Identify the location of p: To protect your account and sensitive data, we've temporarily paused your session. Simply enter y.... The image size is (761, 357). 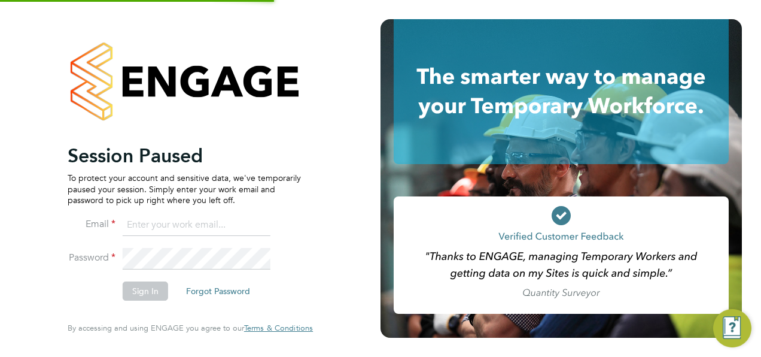
(184, 189).